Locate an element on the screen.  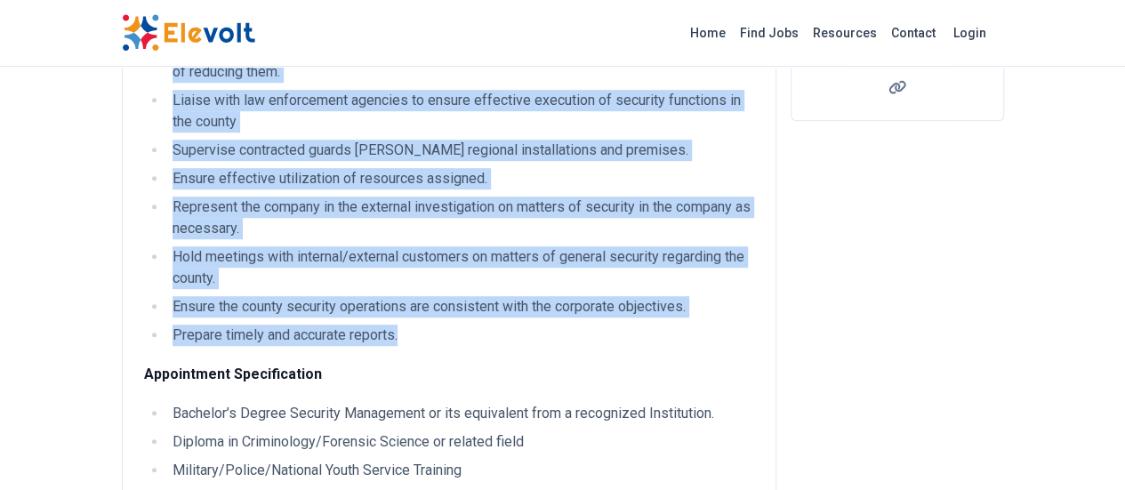
img: Elevolt is located at coordinates (189, 33).